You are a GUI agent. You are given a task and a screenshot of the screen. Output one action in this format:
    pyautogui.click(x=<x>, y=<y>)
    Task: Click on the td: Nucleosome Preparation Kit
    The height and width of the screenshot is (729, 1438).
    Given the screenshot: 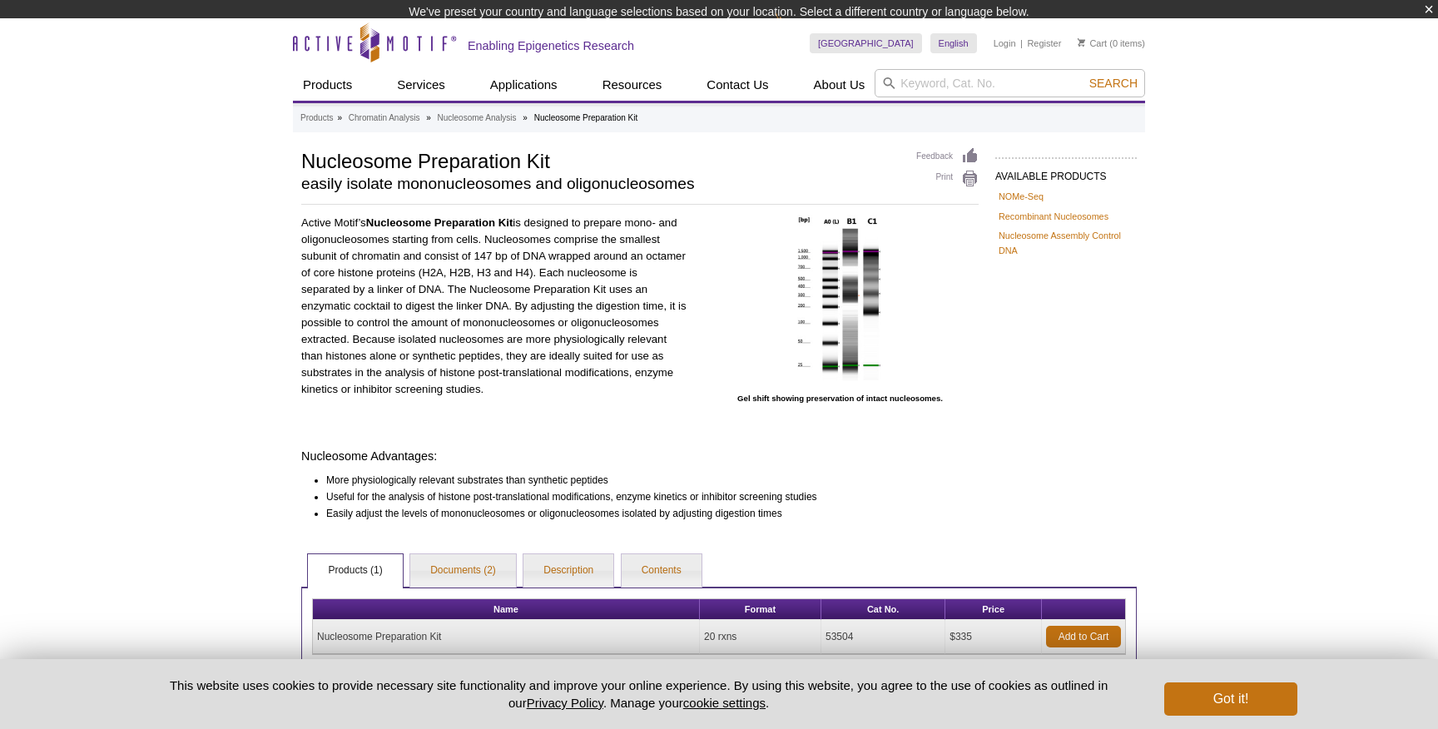 What is the action you would take?
    pyautogui.click(x=506, y=636)
    